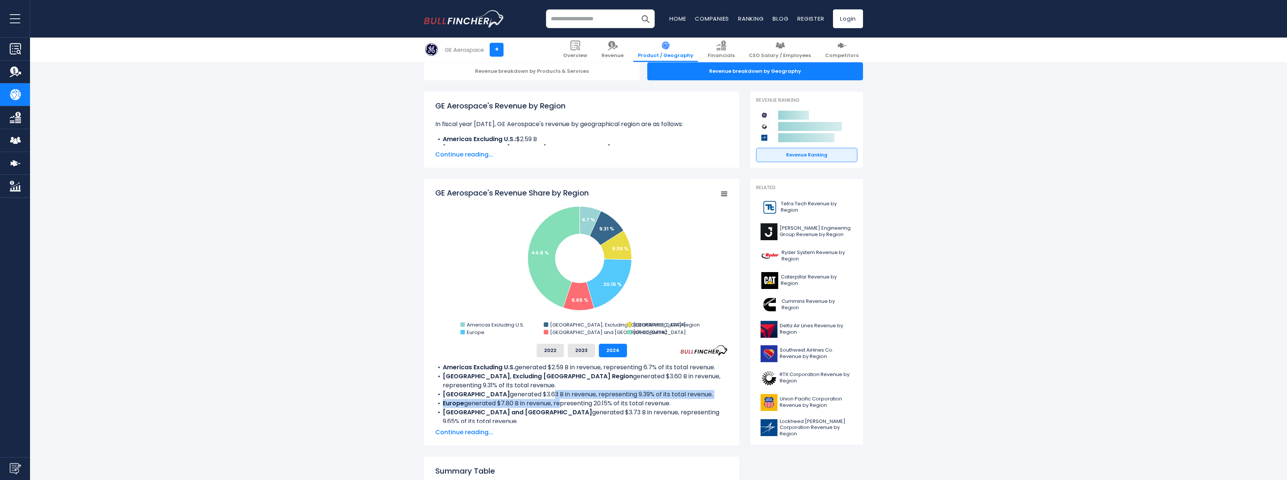  Describe the element at coordinates (770, 256) in the screenshot. I see `img: R logo` at that location.